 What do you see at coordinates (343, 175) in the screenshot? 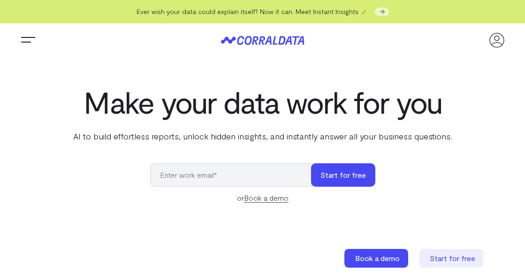
I see `button: Start for free` at bounding box center [343, 175].